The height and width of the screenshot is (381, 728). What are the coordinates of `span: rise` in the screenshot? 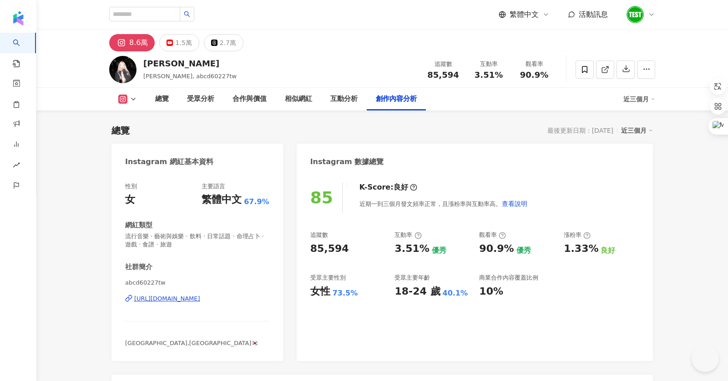 It's located at (16, 166).